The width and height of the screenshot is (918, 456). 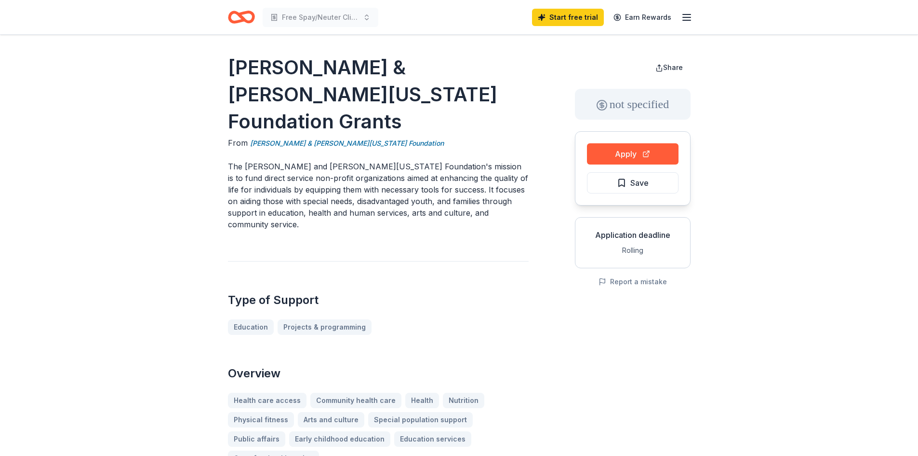 What do you see at coordinates (568, 17) in the screenshot?
I see `a: Start free trial` at bounding box center [568, 17].